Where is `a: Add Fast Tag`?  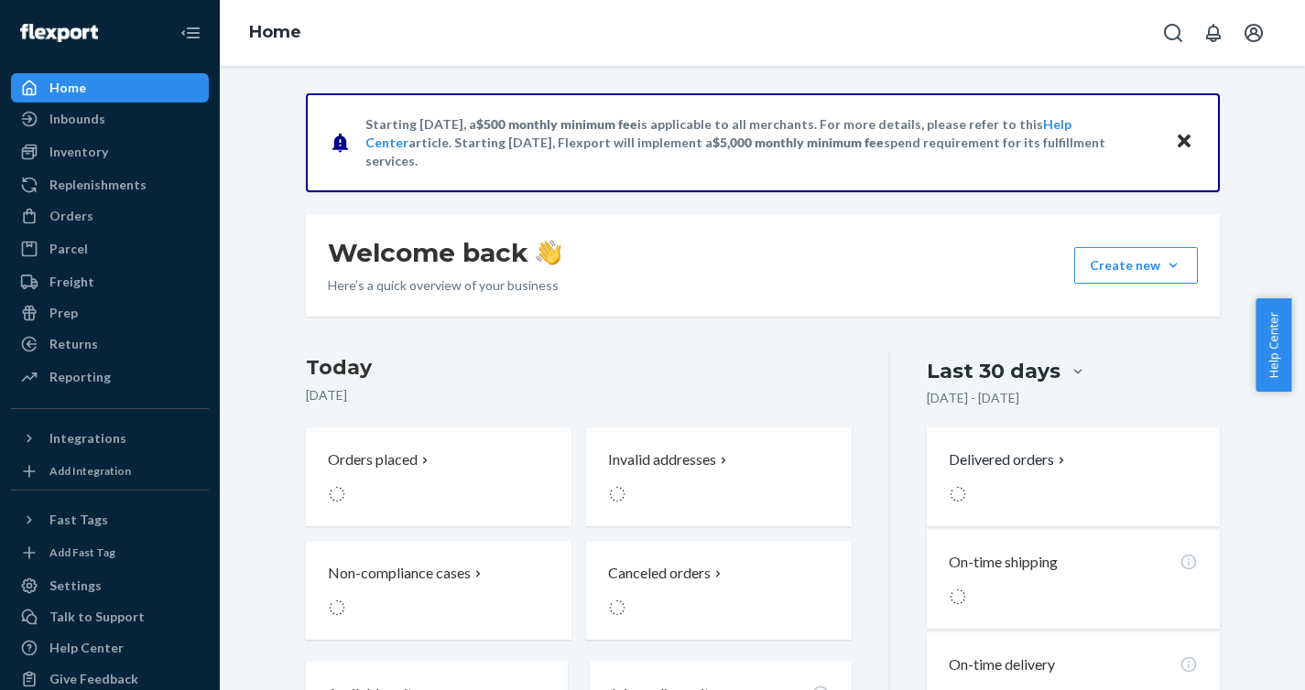
a: Add Fast Tag is located at coordinates (110, 553).